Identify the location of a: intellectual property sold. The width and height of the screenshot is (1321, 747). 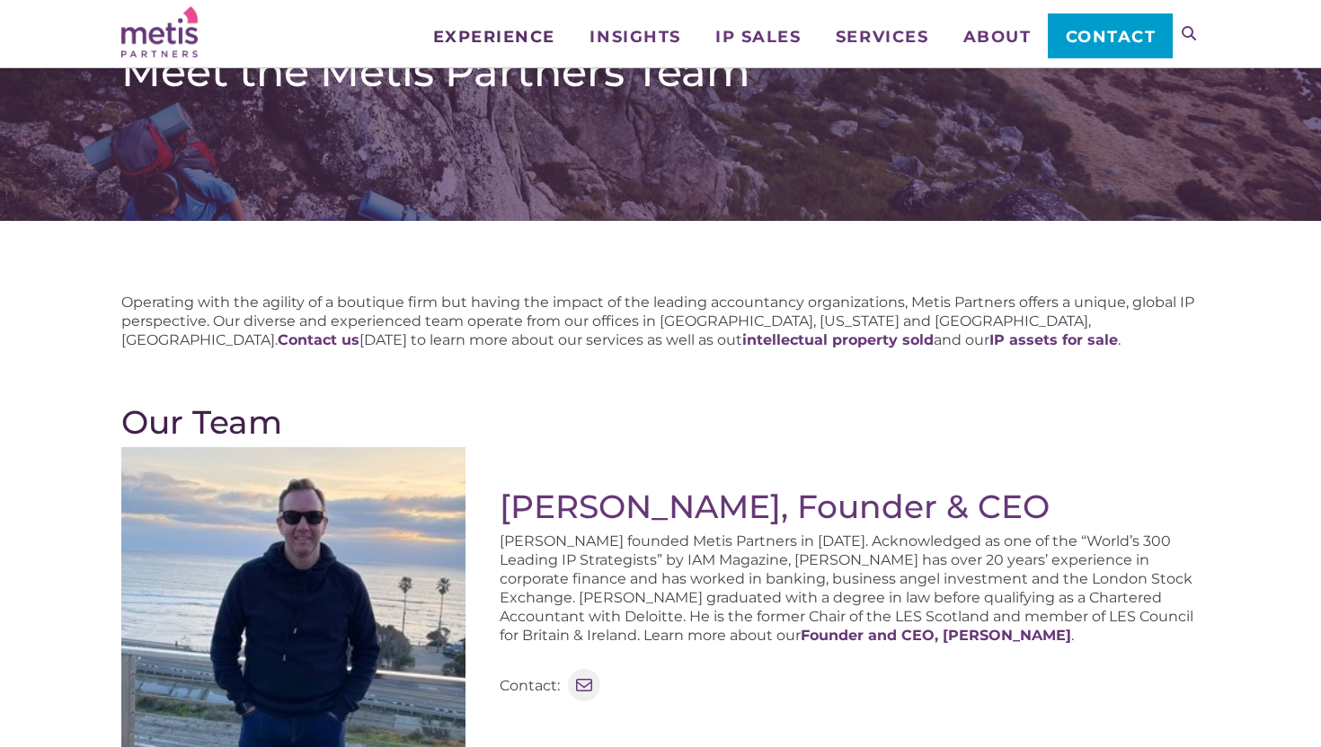
(837, 340).